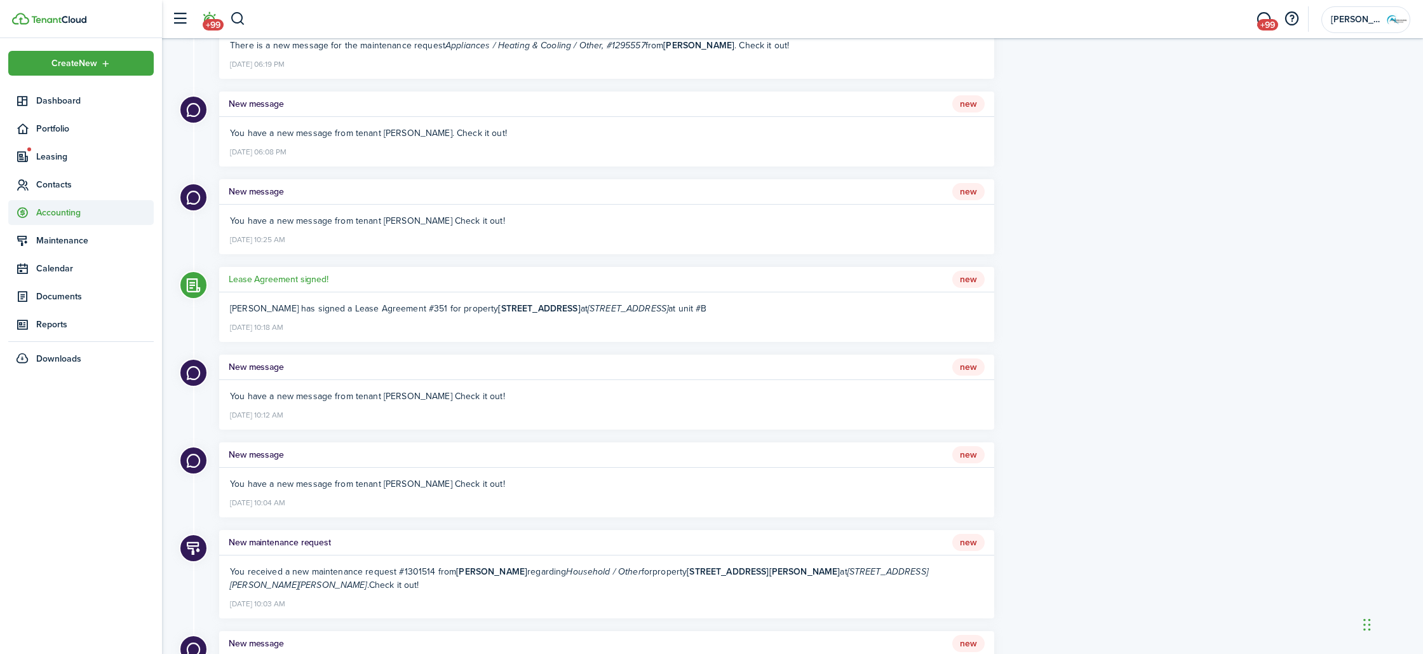 The height and width of the screenshot is (654, 1423). Describe the element at coordinates (545, 45) in the screenshot. I see `i: Appliances / Heating & Cooling / Other, #1295557` at that location.